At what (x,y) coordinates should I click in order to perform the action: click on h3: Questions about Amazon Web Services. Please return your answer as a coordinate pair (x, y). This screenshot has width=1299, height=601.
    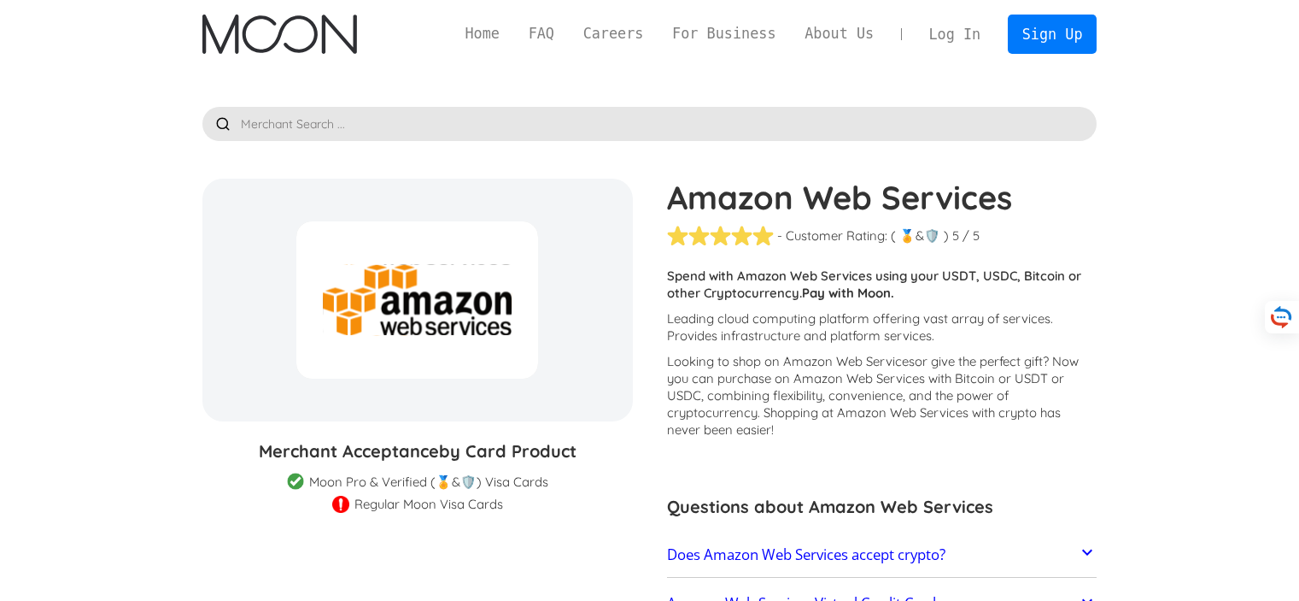
    Looking at the image, I should click on (882, 507).